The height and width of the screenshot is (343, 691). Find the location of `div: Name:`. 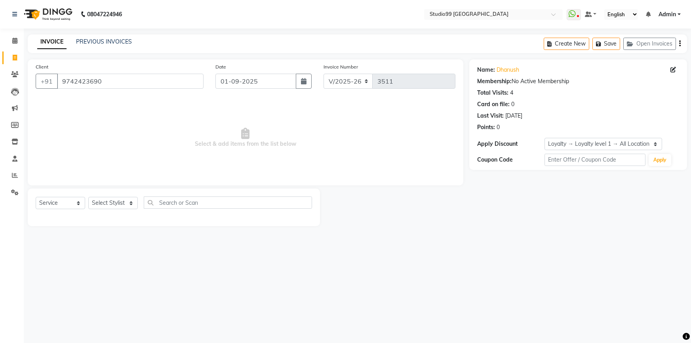

div: Name: is located at coordinates (486, 70).